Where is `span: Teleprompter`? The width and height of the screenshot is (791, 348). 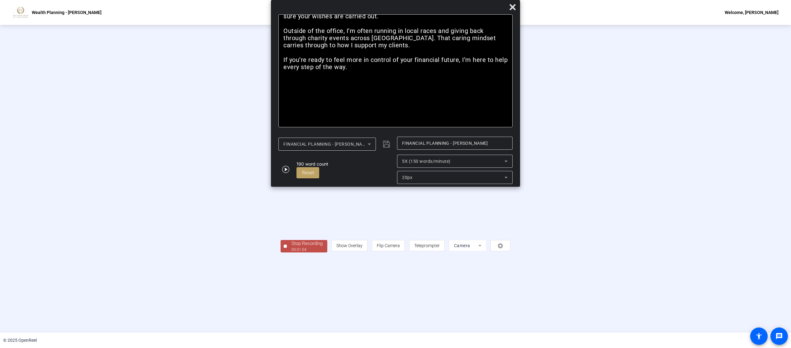
span: Teleprompter is located at coordinates (427, 246).